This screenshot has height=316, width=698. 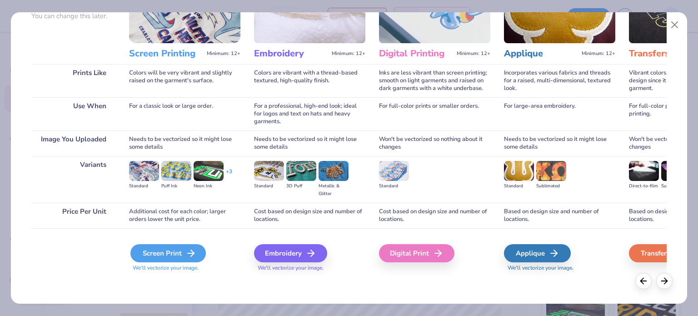 I want to click on h3: Applique, so click(x=541, y=54).